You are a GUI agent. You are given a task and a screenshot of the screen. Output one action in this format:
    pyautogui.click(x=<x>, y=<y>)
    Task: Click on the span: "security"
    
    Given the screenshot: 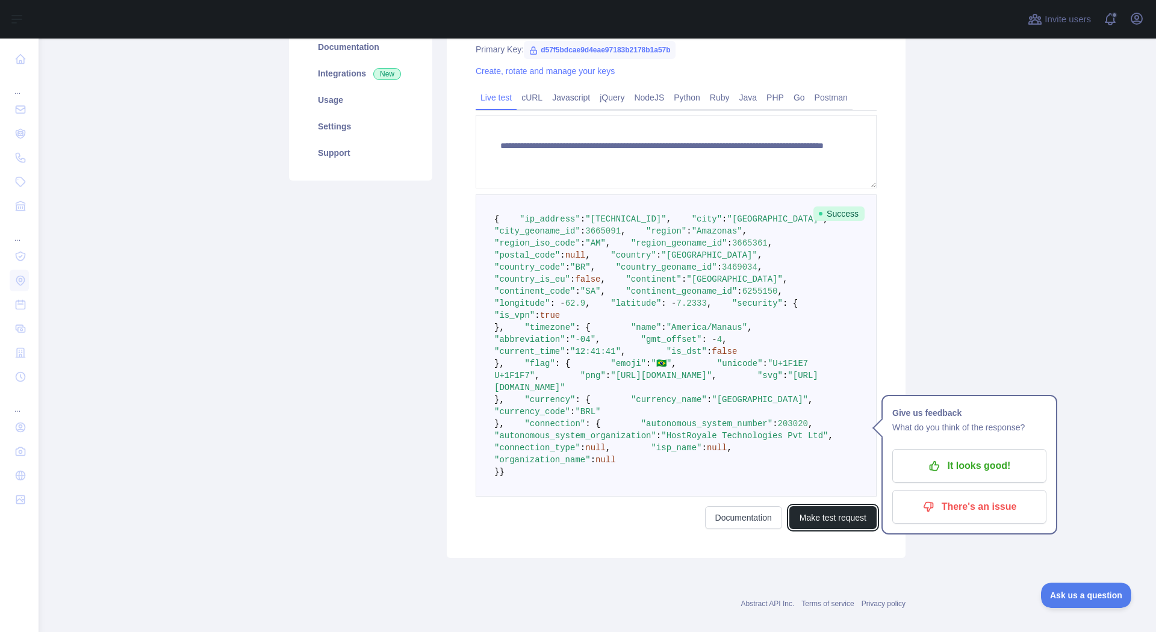 What is the action you would take?
    pyautogui.click(x=757, y=303)
    